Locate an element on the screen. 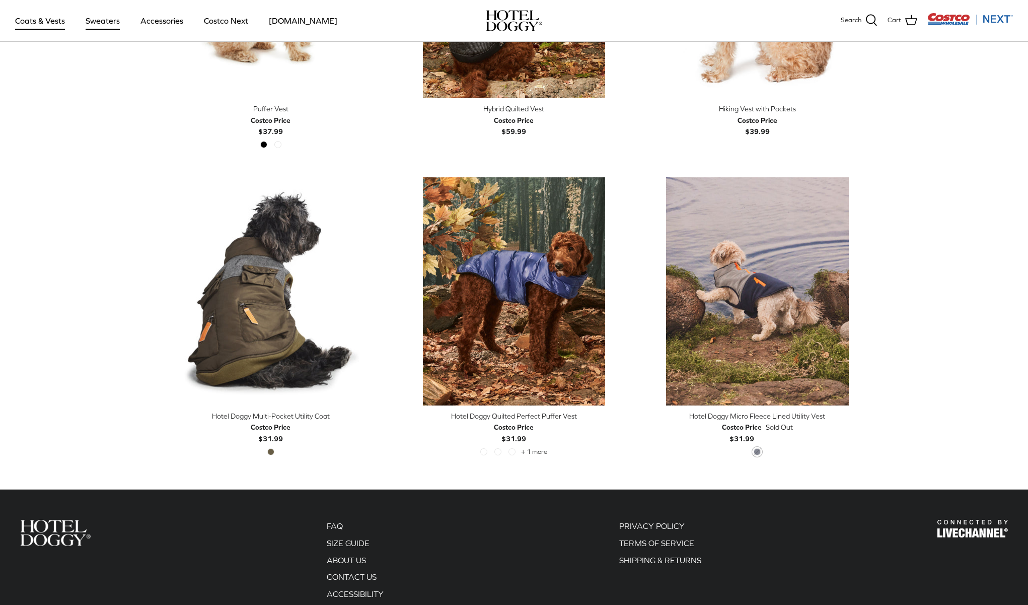 Image resolution: width=1028 pixels, height=605 pixels. a: Coats & Vests is located at coordinates (40, 21).